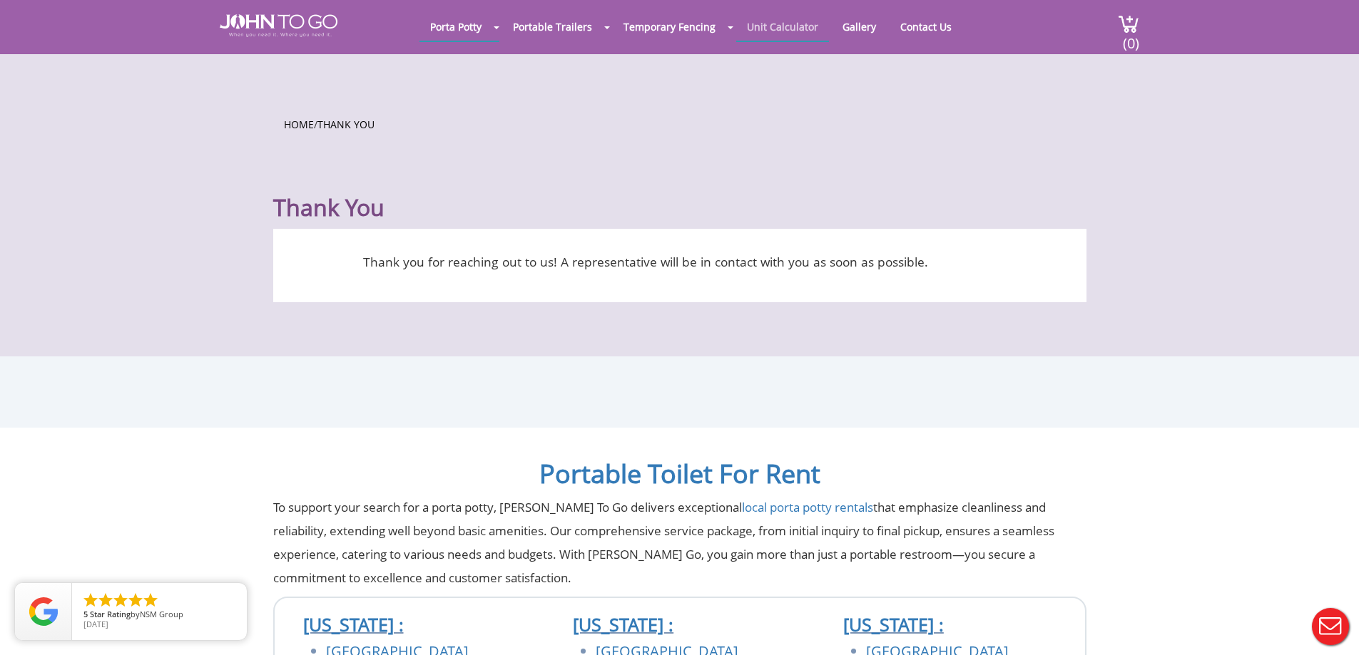 The image size is (1359, 655). Describe the element at coordinates (1128, 24) in the screenshot. I see `img: cart a` at that location.